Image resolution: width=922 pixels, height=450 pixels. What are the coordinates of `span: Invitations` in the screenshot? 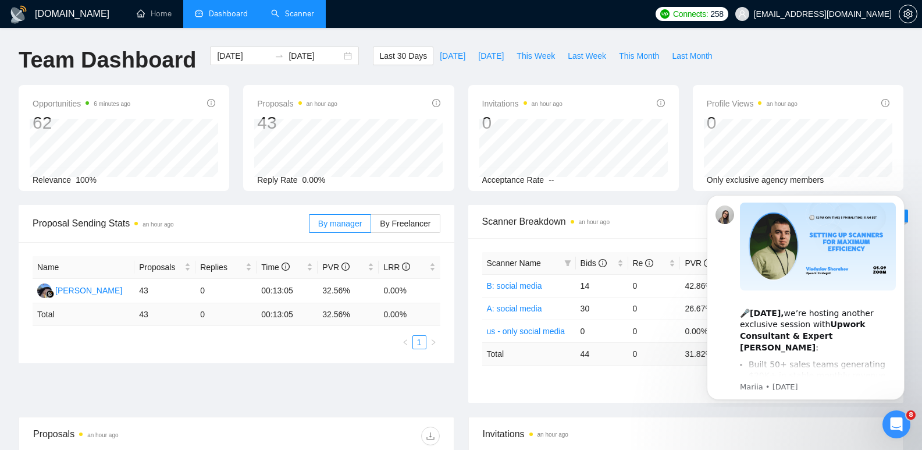 It's located at (686, 433).